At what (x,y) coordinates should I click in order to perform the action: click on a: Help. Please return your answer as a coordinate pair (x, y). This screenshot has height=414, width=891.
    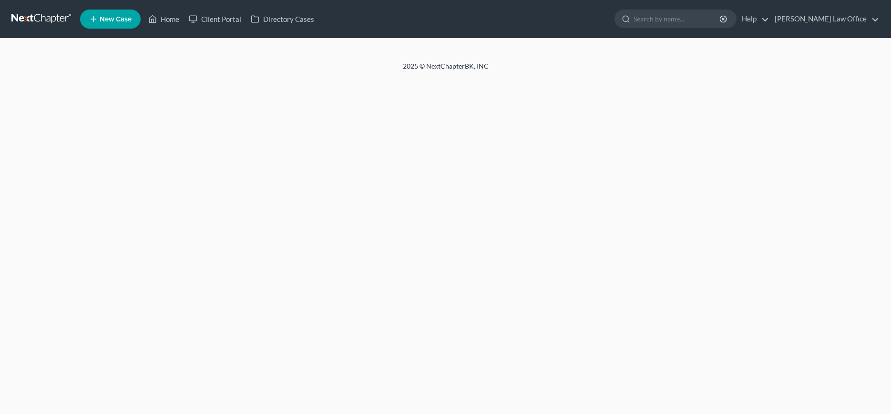
    Looking at the image, I should click on (752, 19).